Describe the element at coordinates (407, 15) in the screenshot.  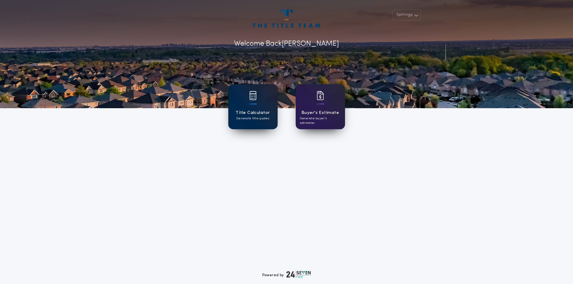
I see `button: Settings` at that location.